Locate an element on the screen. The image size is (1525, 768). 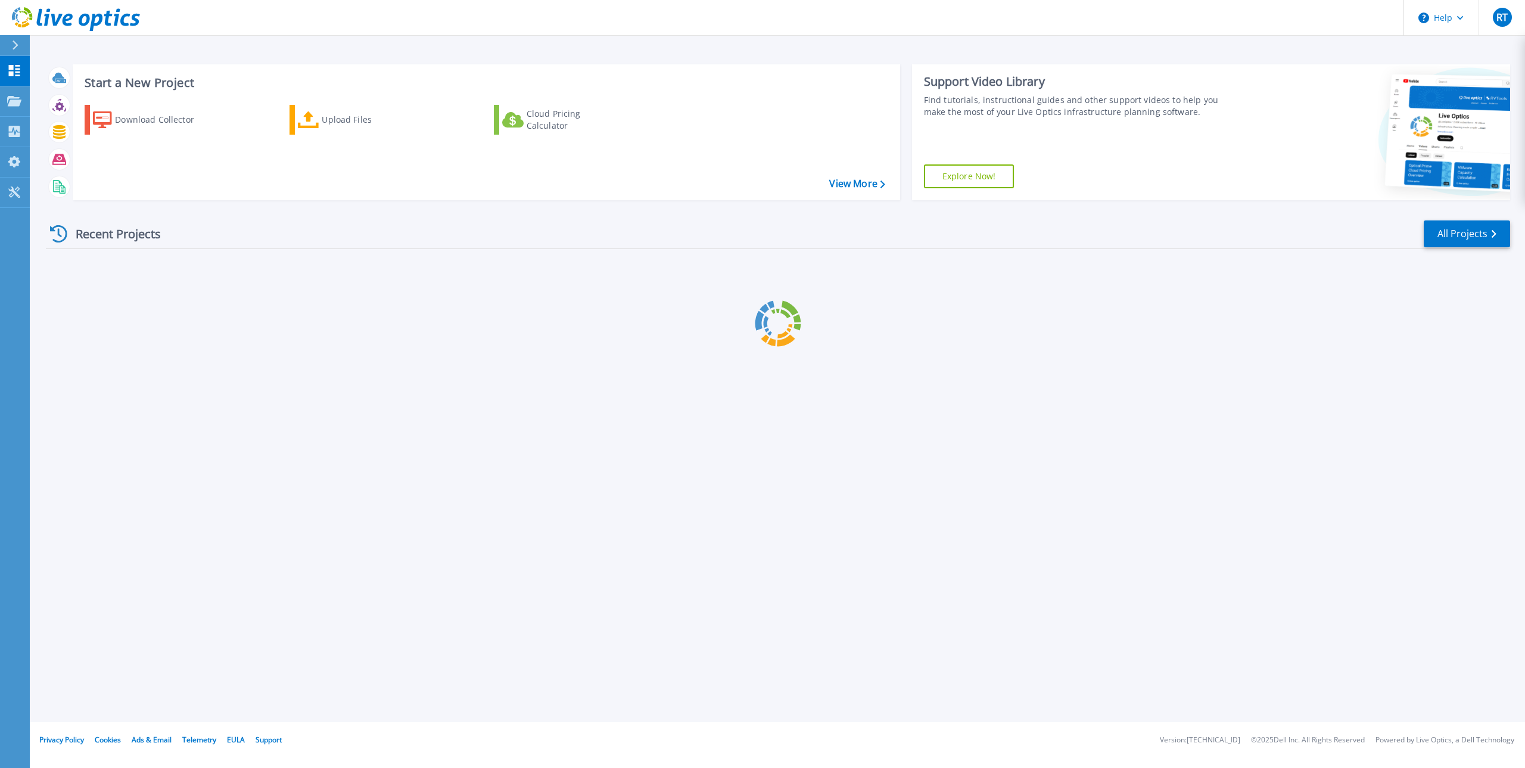
span: RT is located at coordinates (1502, 17).